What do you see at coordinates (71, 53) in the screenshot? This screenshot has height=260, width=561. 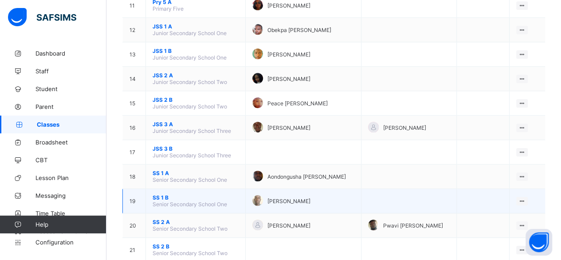 I see `span: Dashboard` at bounding box center [71, 53].